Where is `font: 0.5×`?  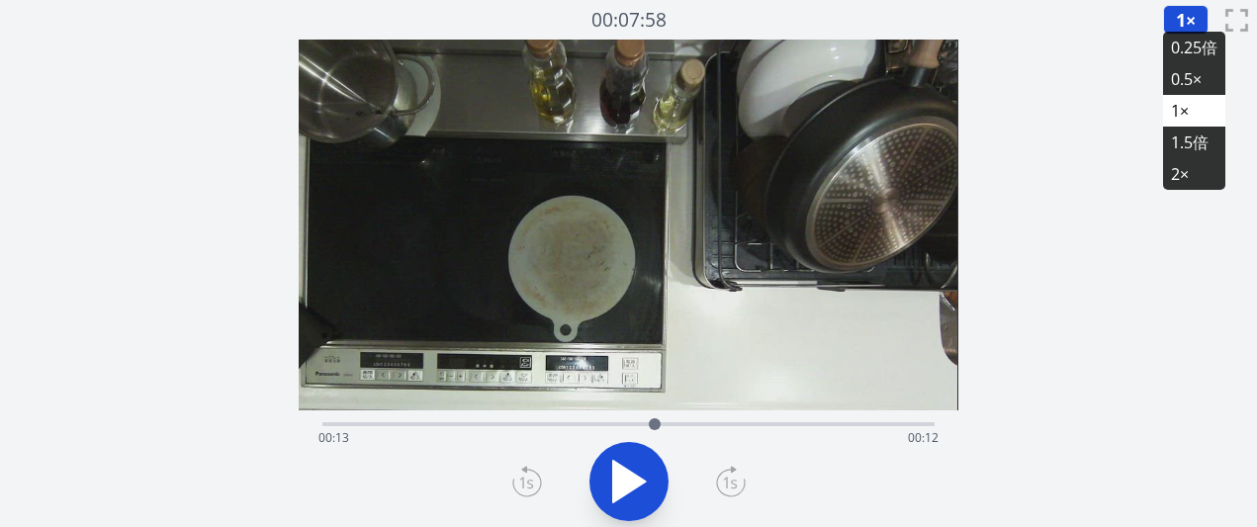
font: 0.5× is located at coordinates (1186, 79).